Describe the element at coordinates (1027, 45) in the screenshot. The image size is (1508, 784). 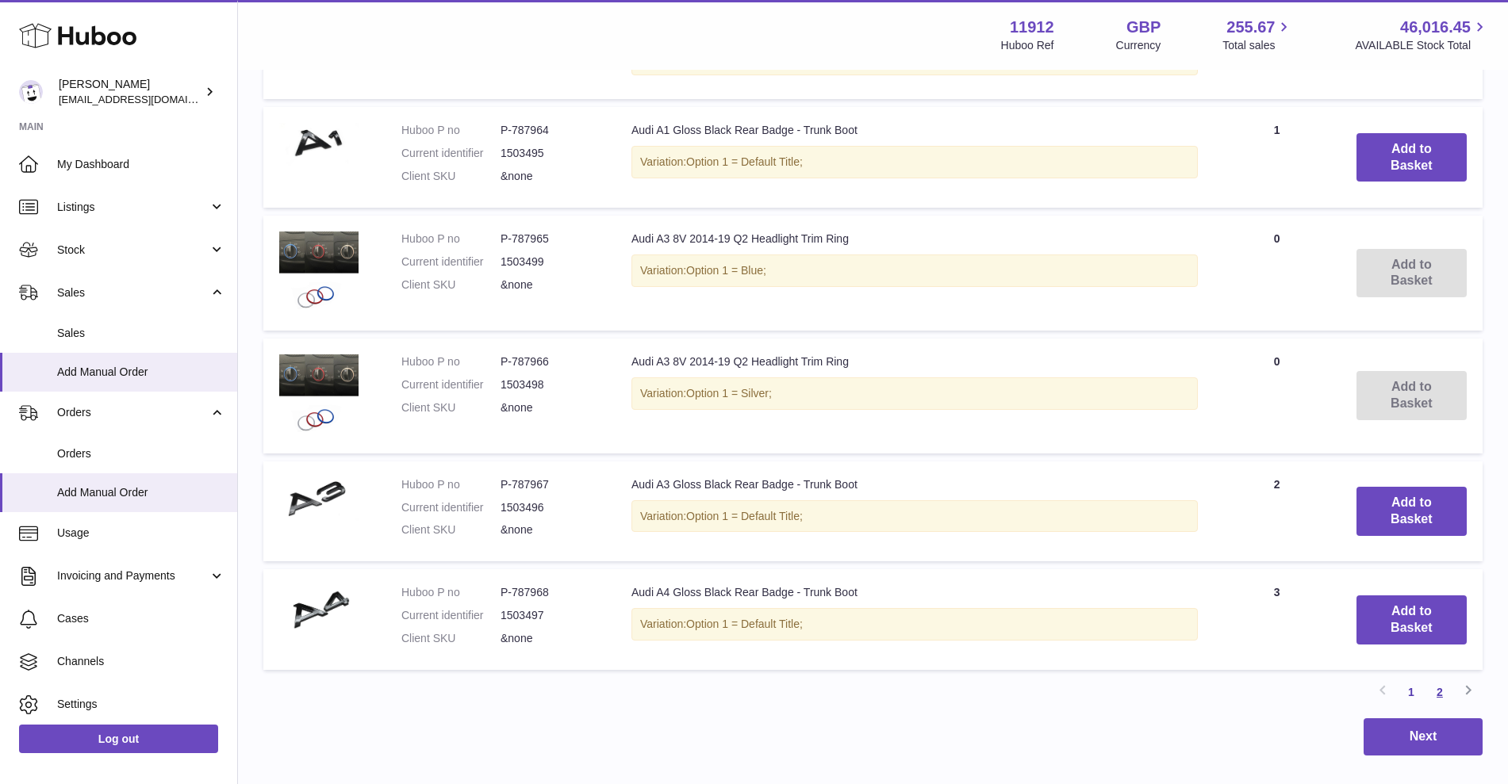
I see `div: Huboo Ref` at that location.